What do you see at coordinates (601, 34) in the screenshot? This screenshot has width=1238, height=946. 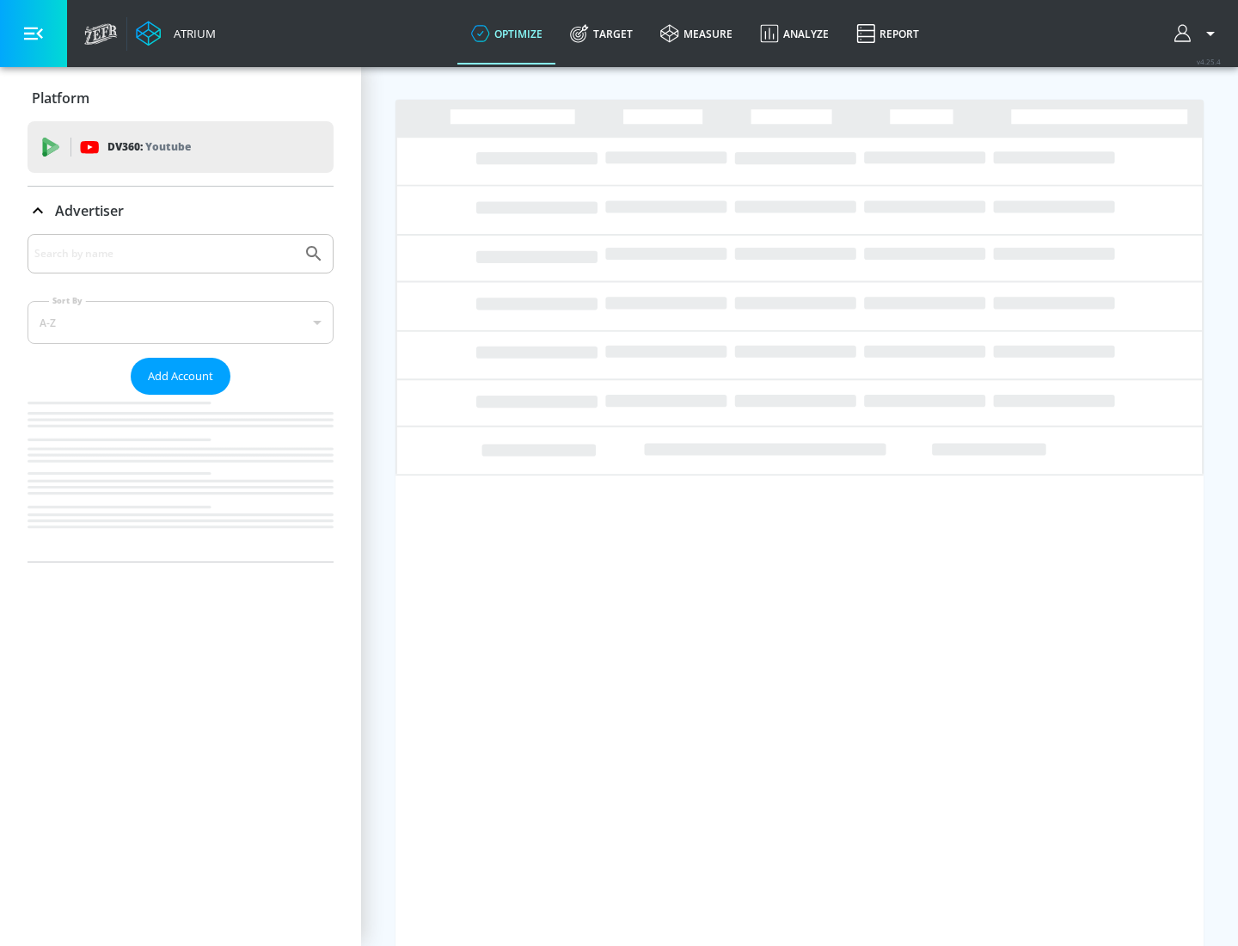 I see `a: Target` at bounding box center [601, 34].